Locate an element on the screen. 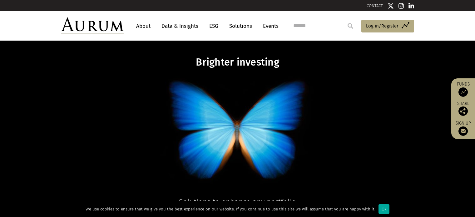 This screenshot has height=217, width=475. img: Linkedin icon is located at coordinates (411, 6).